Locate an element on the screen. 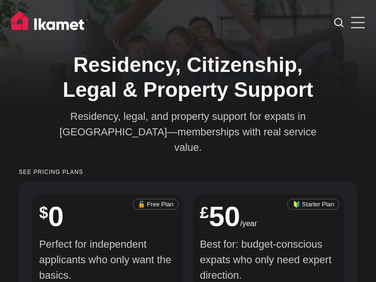 The image size is (376, 282). span: /year is located at coordinates (249, 224).